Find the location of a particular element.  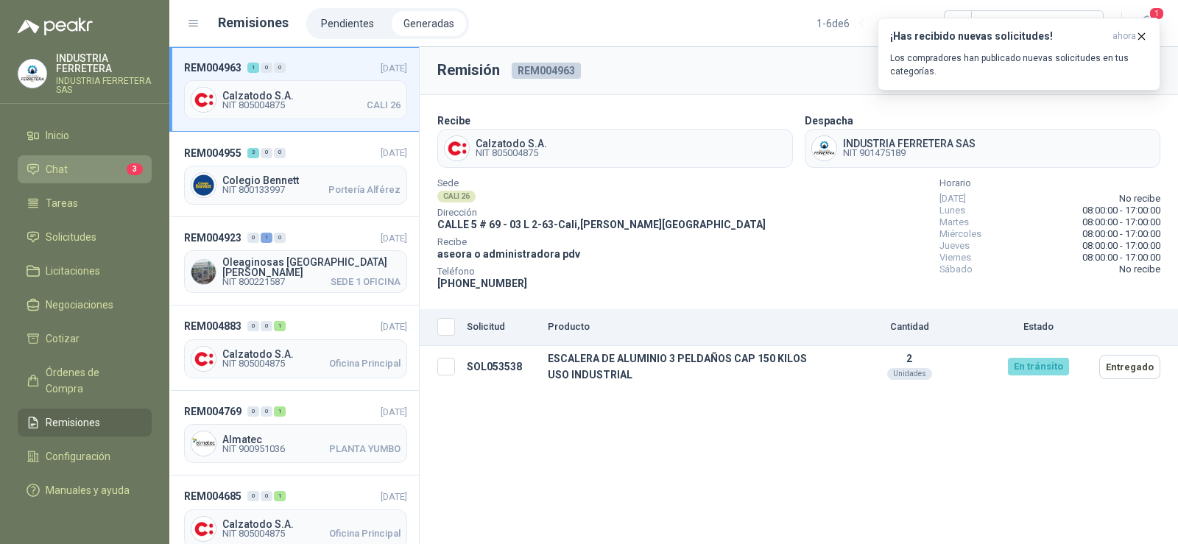

button: Entregado is located at coordinates (1130, 367).